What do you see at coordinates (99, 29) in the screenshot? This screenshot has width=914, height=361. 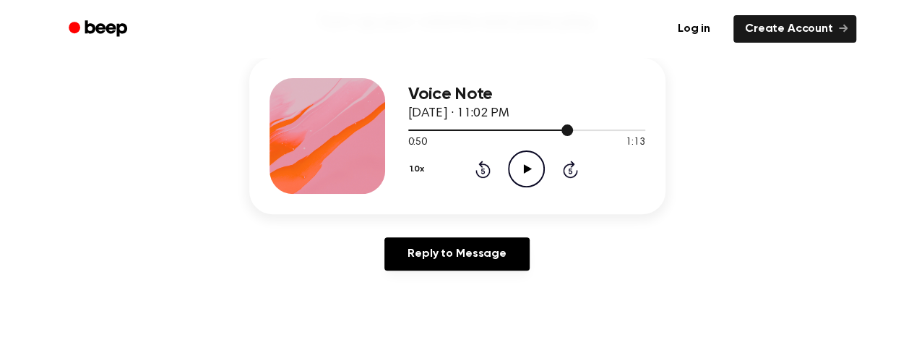 I see `a: Beep` at bounding box center [99, 29].